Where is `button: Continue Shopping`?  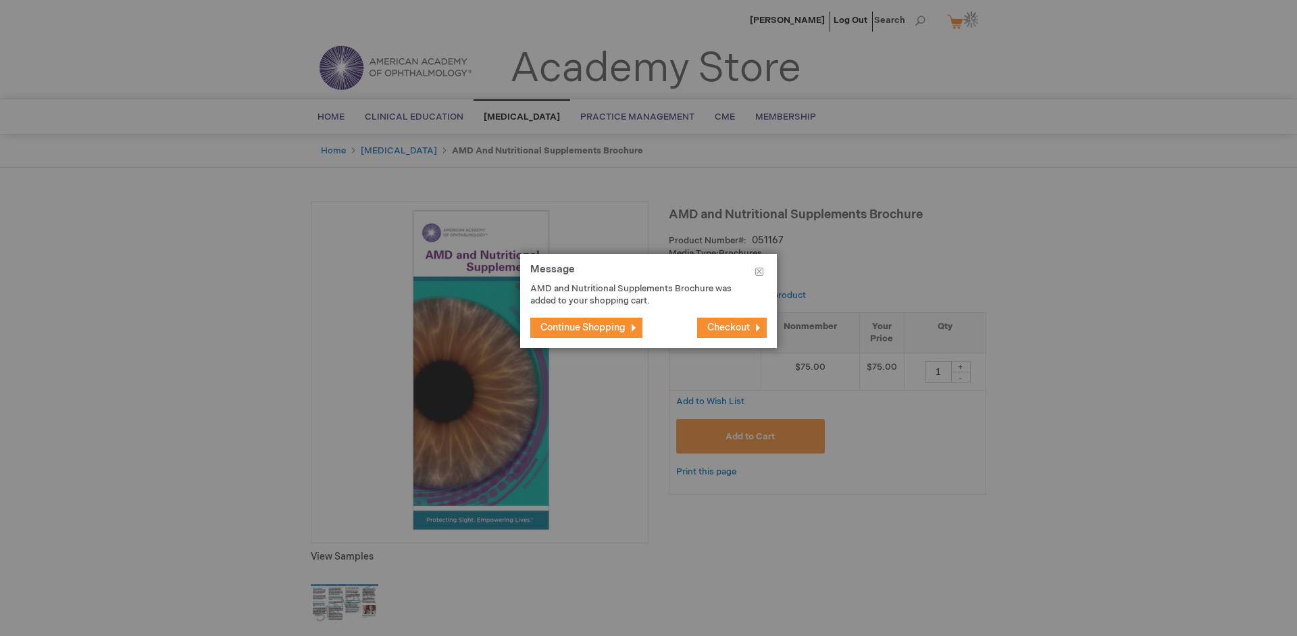 button: Continue Shopping is located at coordinates (587, 328).